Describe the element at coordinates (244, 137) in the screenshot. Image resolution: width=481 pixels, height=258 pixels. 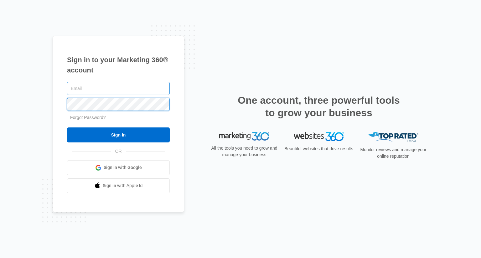
I see `img: Marketing 360` at that location.